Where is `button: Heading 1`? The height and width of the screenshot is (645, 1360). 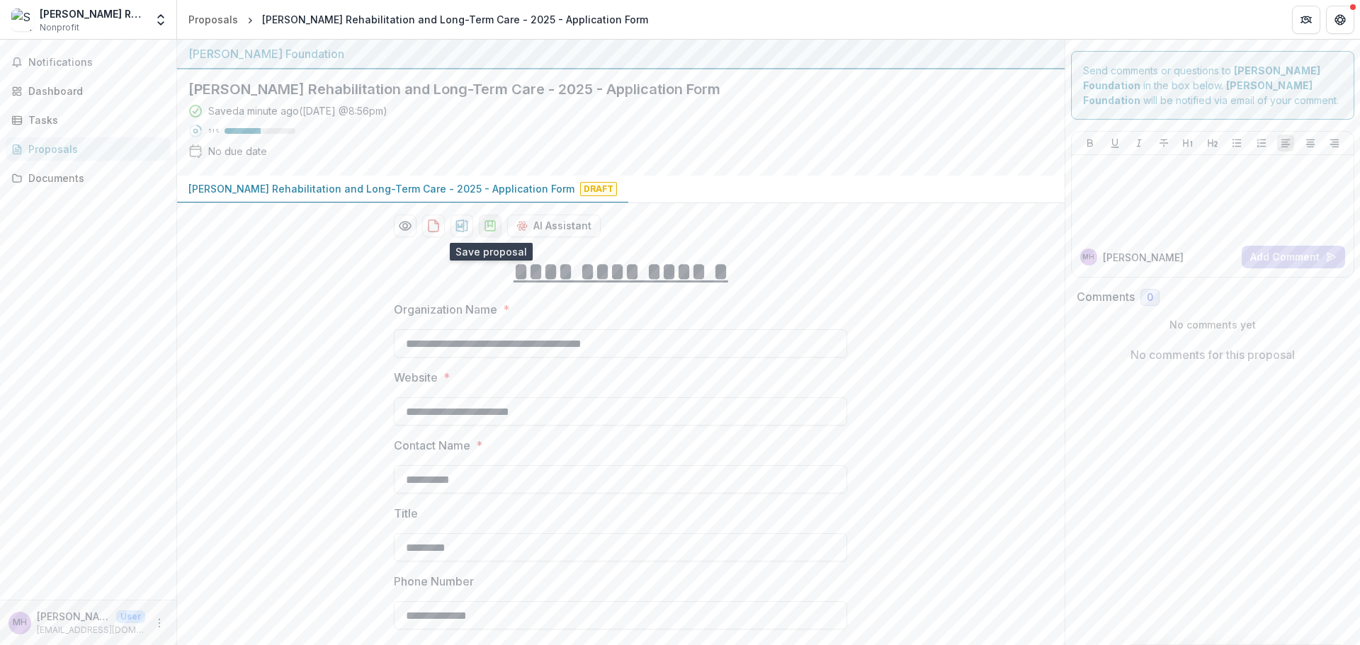 button: Heading 1 is located at coordinates (1188, 143).